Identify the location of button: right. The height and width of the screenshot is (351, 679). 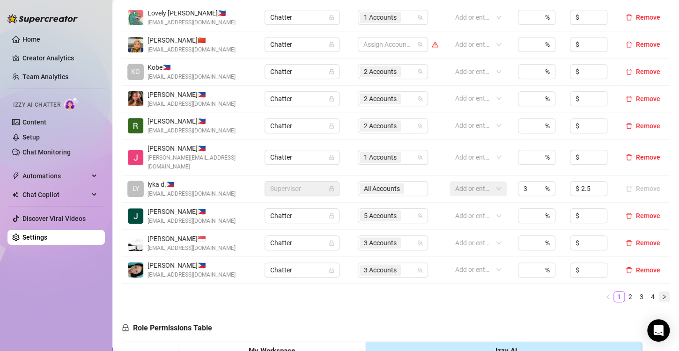
(664, 297).